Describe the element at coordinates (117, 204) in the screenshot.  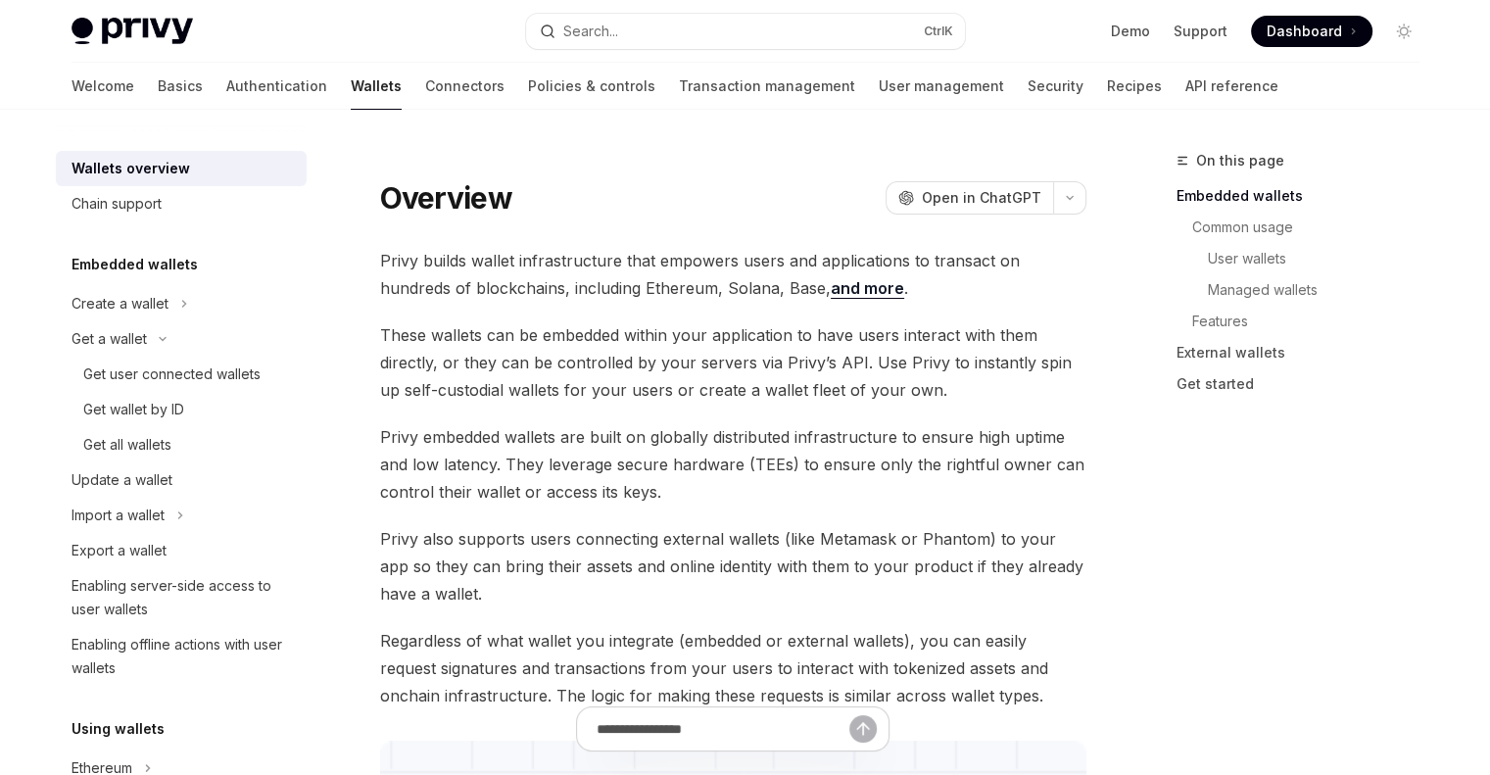
I see `div: Chain support` at that location.